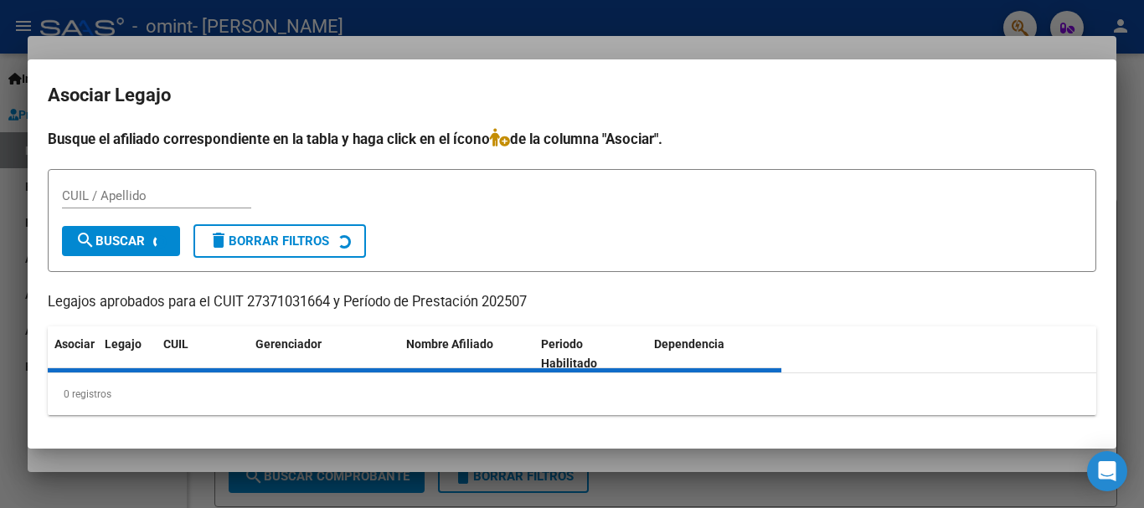 This screenshot has width=1144, height=508. What do you see at coordinates (219, 240) in the screenshot?
I see `mat-icon: delete` at bounding box center [219, 240].